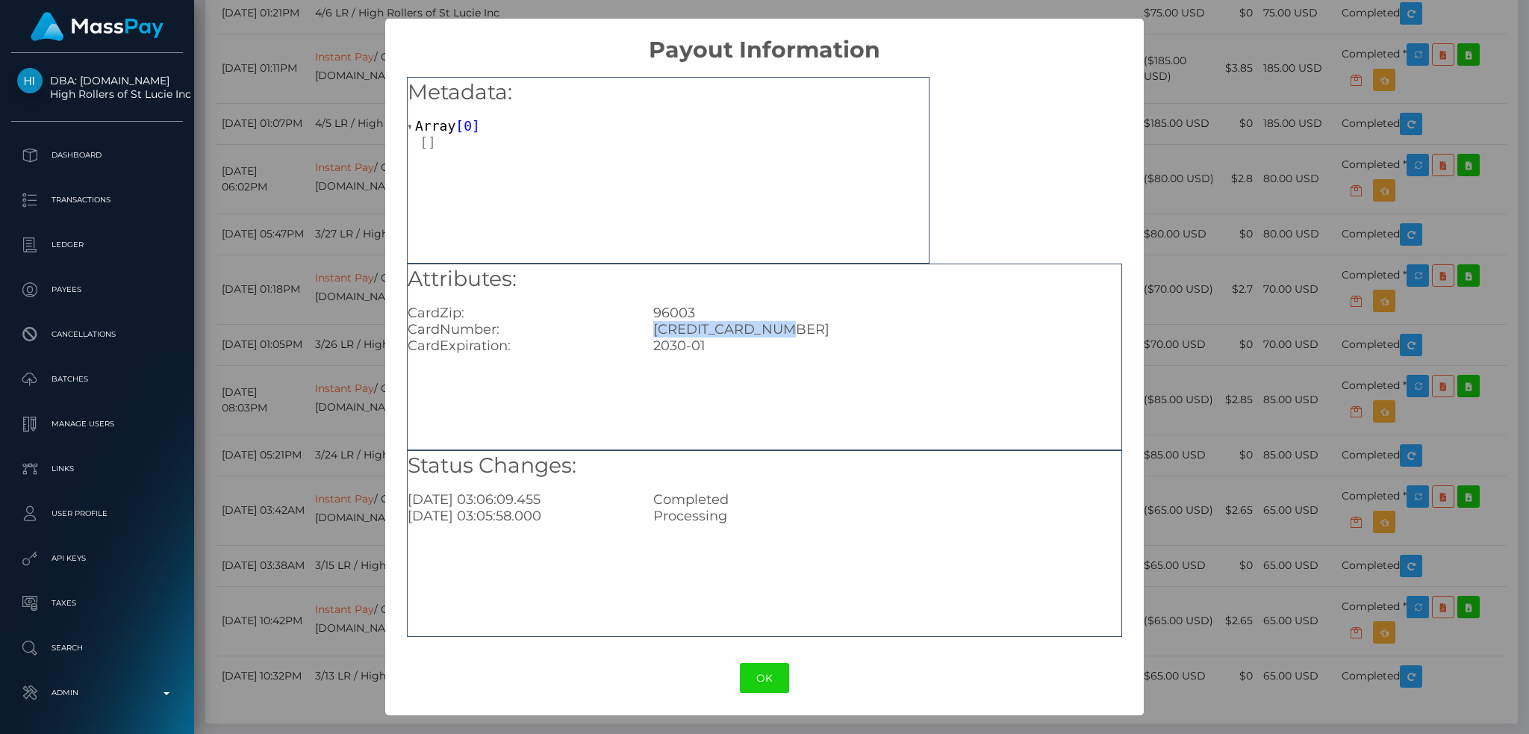  What do you see at coordinates (97, 379) in the screenshot?
I see `p: Batches` at bounding box center [97, 379].